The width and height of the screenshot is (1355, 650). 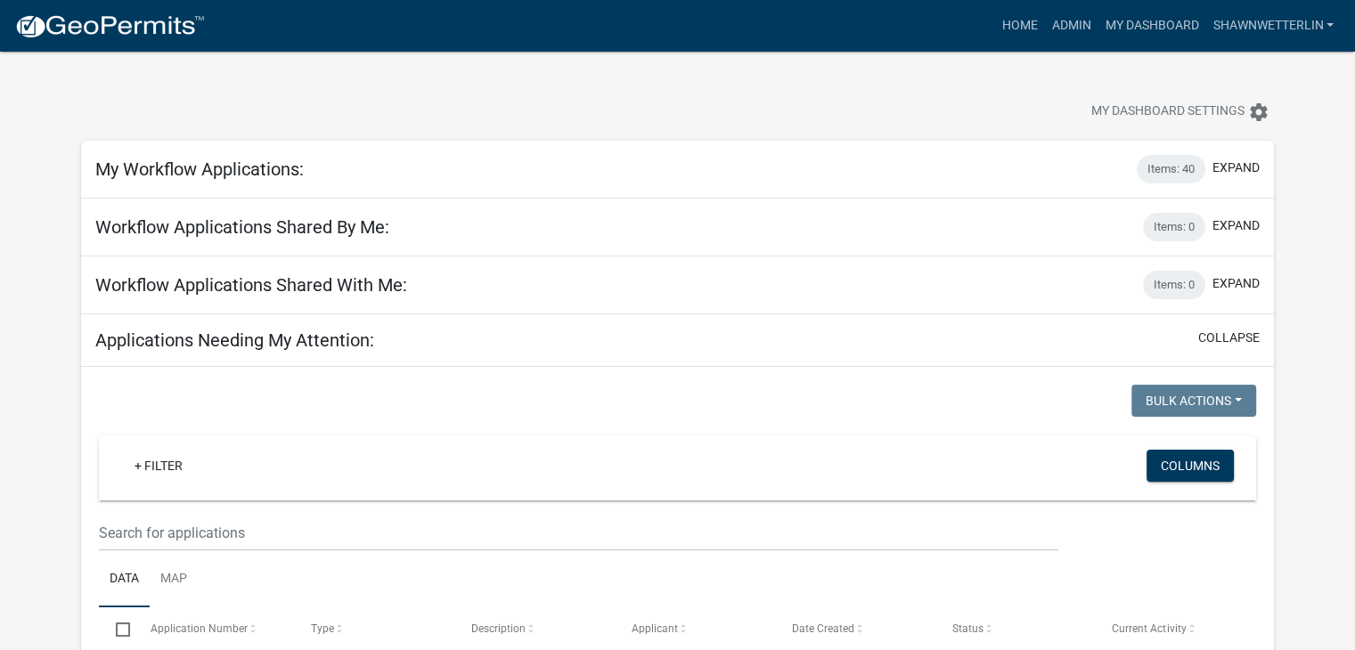 What do you see at coordinates (242, 227) in the screenshot?
I see `h5: Workflow Applications Shared By Me:` at bounding box center [242, 227].